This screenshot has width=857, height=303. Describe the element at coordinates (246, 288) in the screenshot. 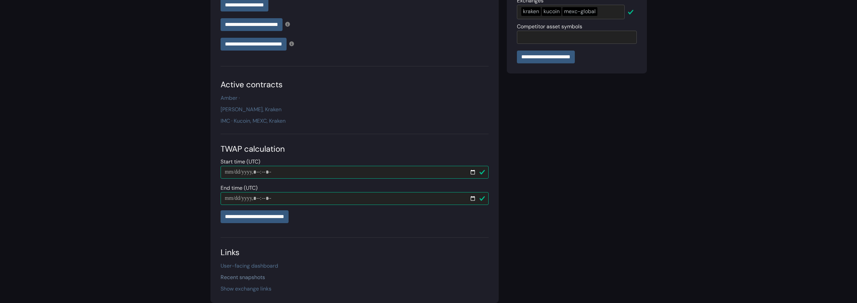

I see `a: Show exchange links` at that location.